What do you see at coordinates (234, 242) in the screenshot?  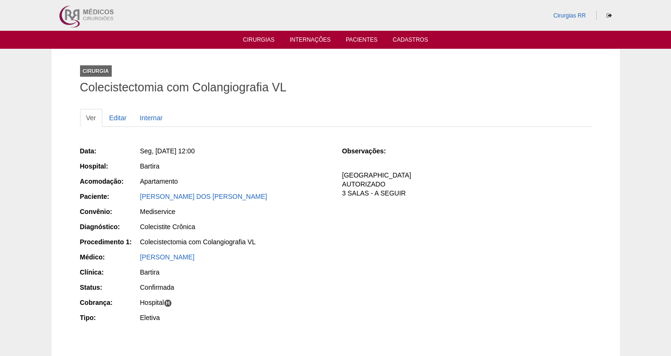 I see `div: Colecistectomia com Colangiografia VL` at bounding box center [234, 242].